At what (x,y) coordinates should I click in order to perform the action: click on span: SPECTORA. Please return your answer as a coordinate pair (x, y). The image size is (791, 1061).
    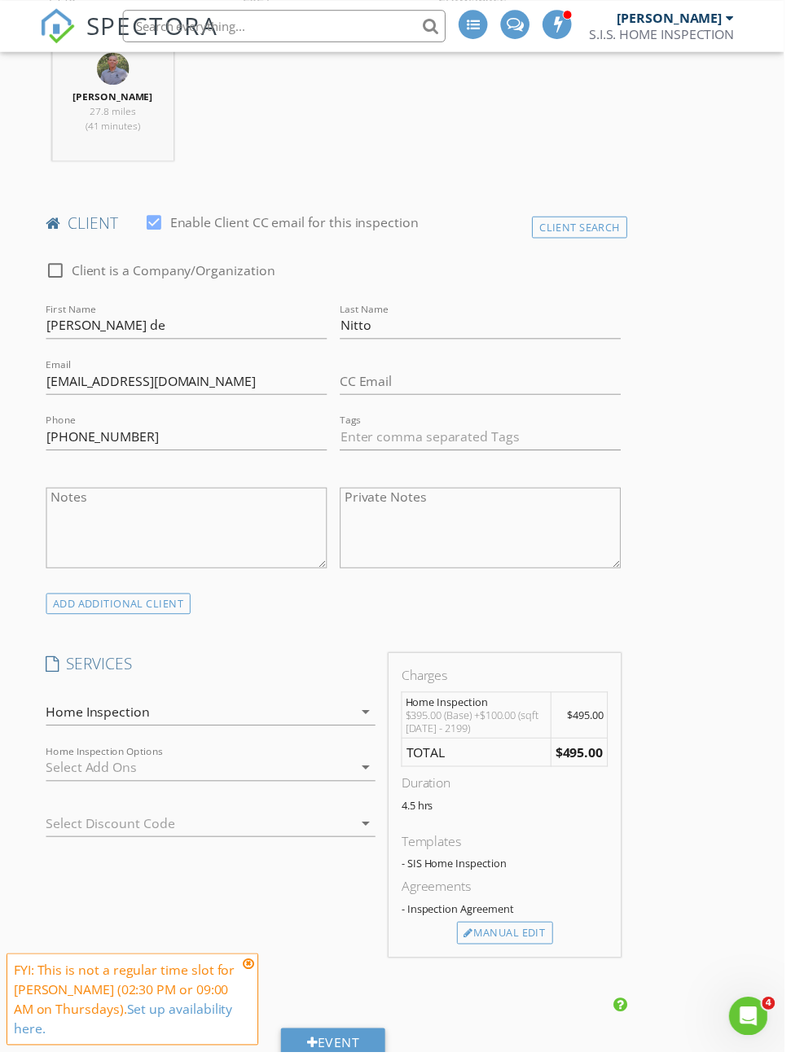
    Looking at the image, I should click on (154, 25).